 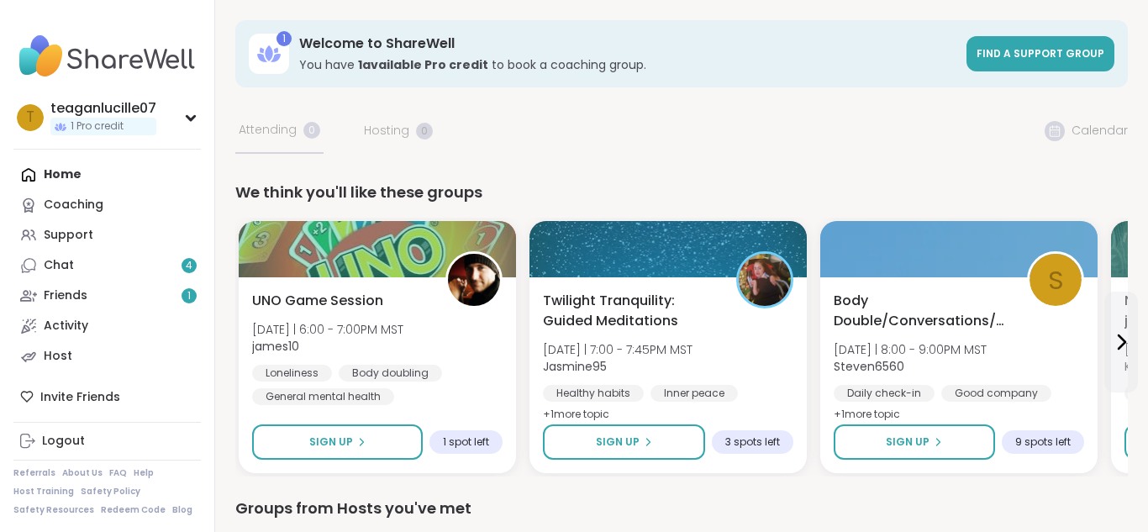 What do you see at coordinates (292, 373) in the screenshot?
I see `div: Loneliness` at bounding box center [292, 373].